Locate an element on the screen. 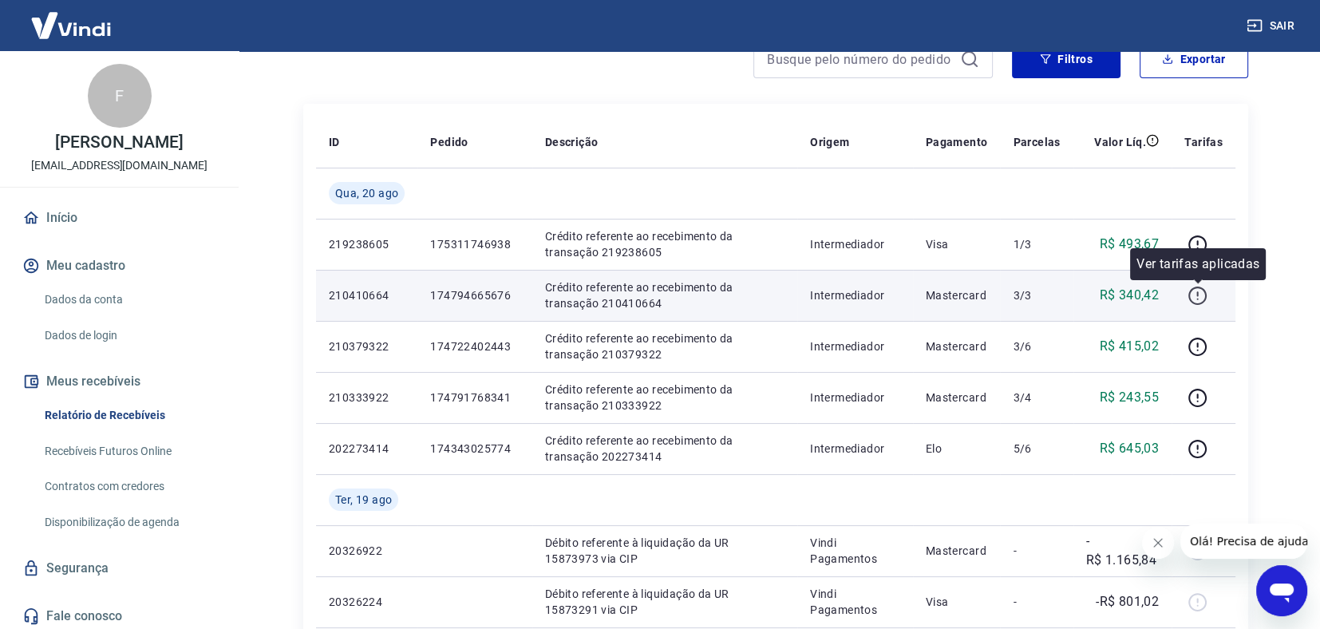  p: 202273414 is located at coordinates (366, 448).